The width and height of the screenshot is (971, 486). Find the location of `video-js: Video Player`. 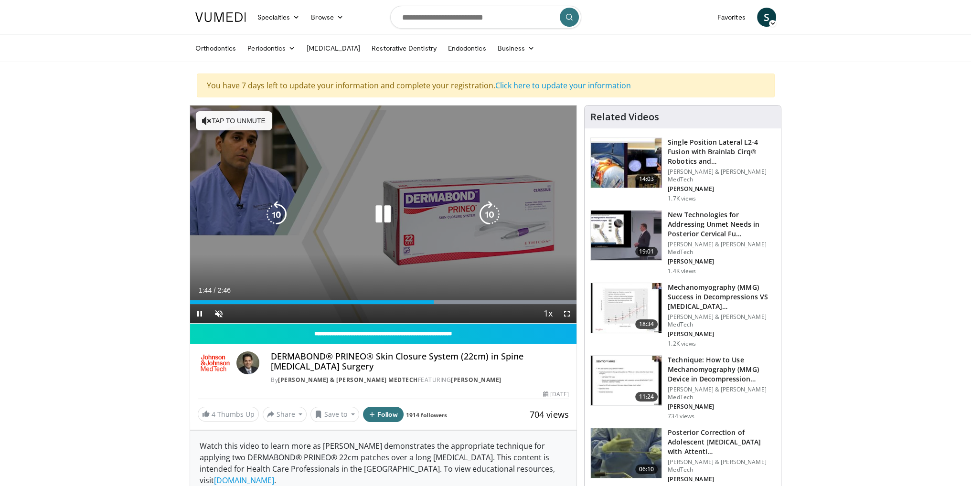

video-js: Video Player is located at coordinates (383, 214).